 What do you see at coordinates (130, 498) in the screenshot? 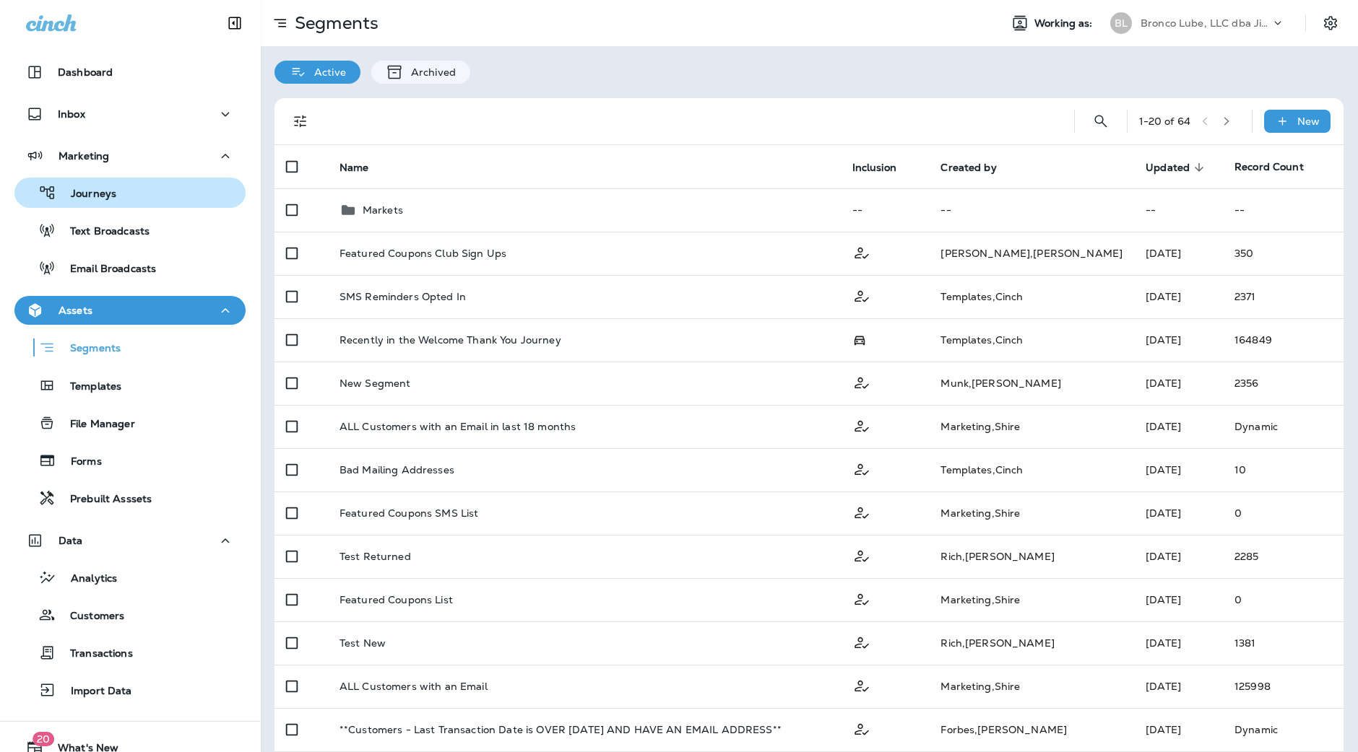
I see `button: Prebuilt Asssets` at bounding box center [130, 498].